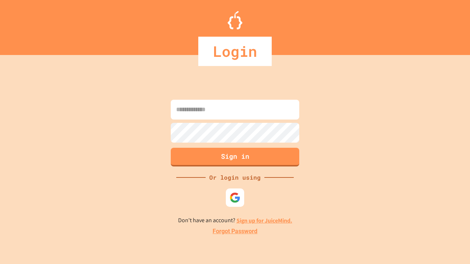 This screenshot has width=470, height=264. I want to click on p: Don't have an account?, so click(235, 221).